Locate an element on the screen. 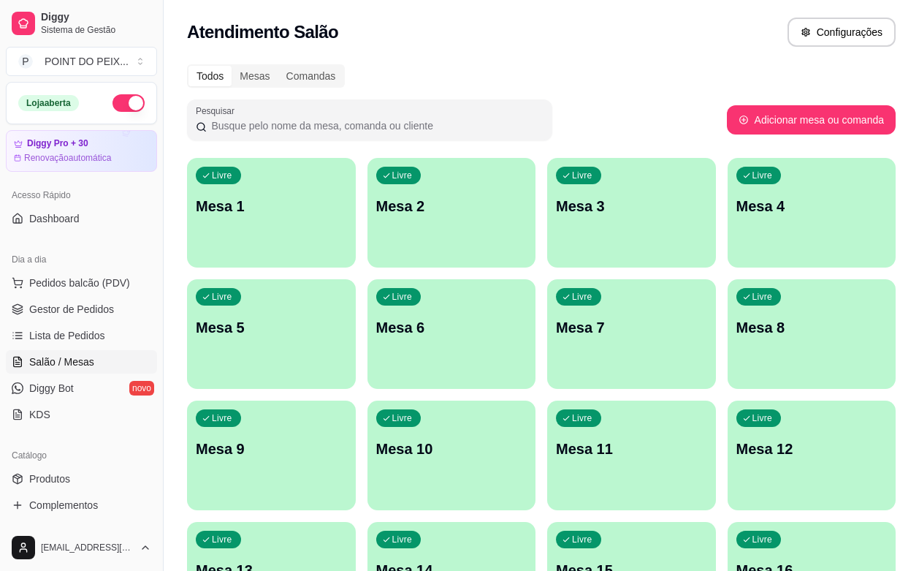 This screenshot has height=571, width=919. span: Sistema de Gestão is located at coordinates (96, 30).